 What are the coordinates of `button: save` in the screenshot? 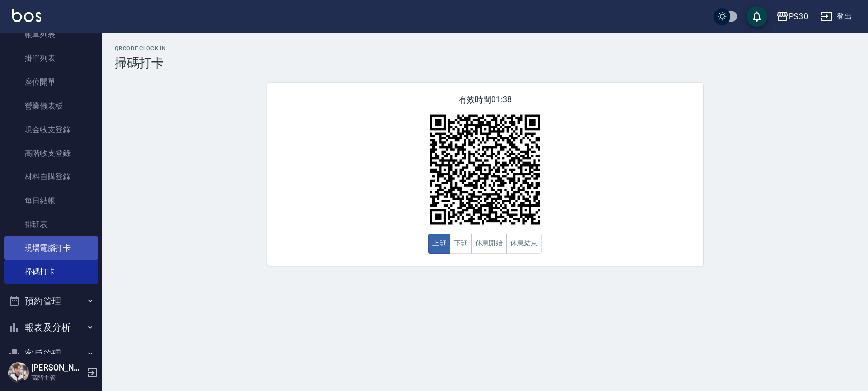 It's located at (757, 16).